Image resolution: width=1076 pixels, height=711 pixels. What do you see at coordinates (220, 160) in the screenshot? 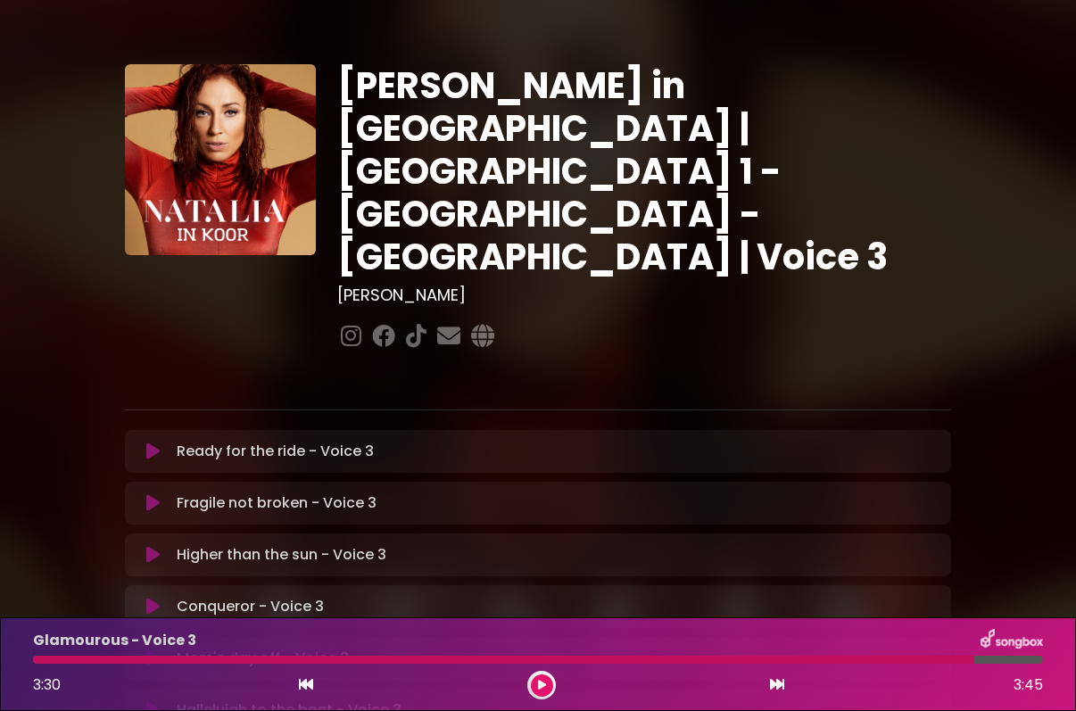
I see `img: YTVS25JmS9CLUqXqkEhs` at bounding box center [220, 160].